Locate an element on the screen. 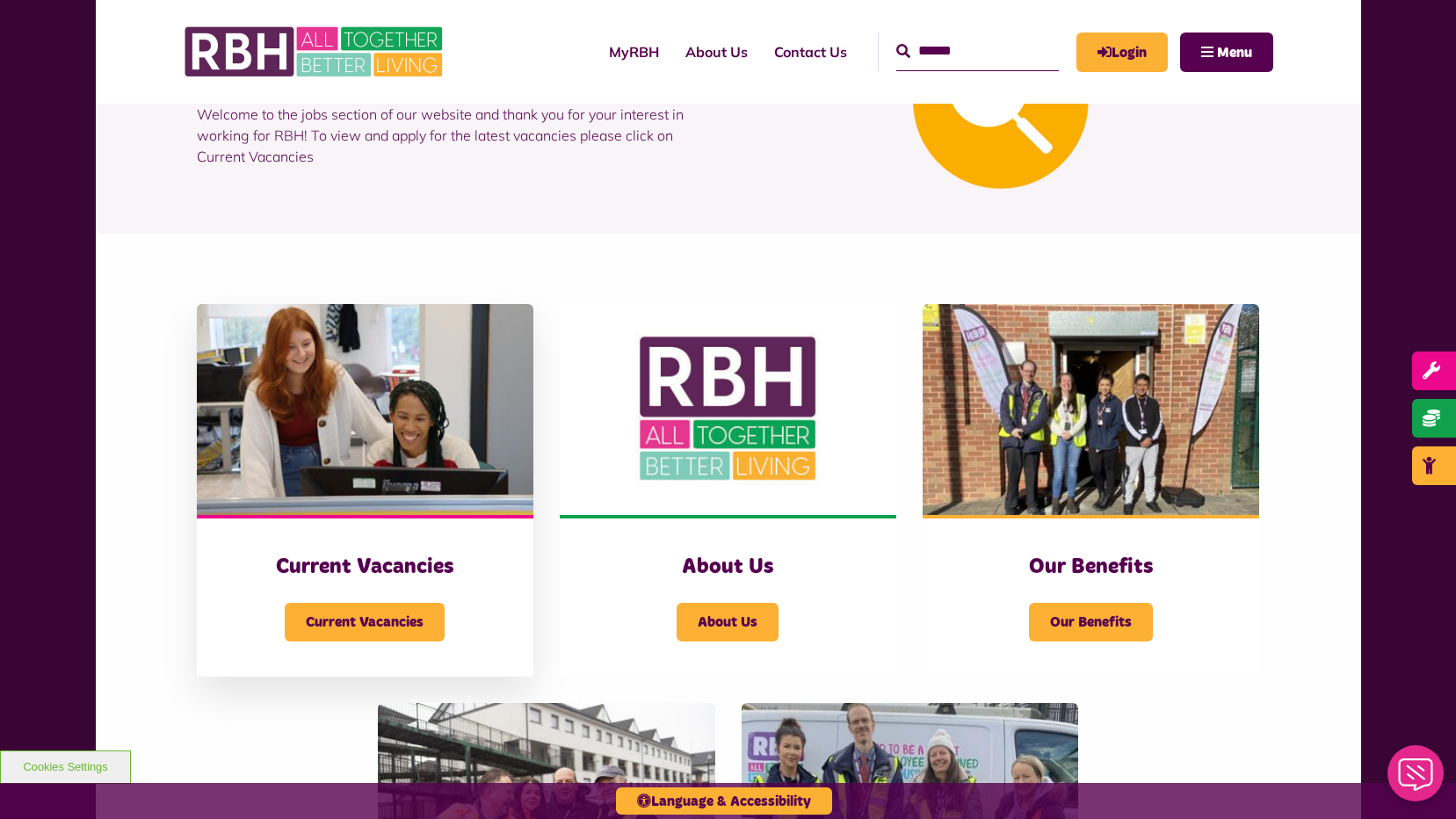 This screenshot has height=819, width=1456. h3: Current Vacancies is located at coordinates (365, 567).